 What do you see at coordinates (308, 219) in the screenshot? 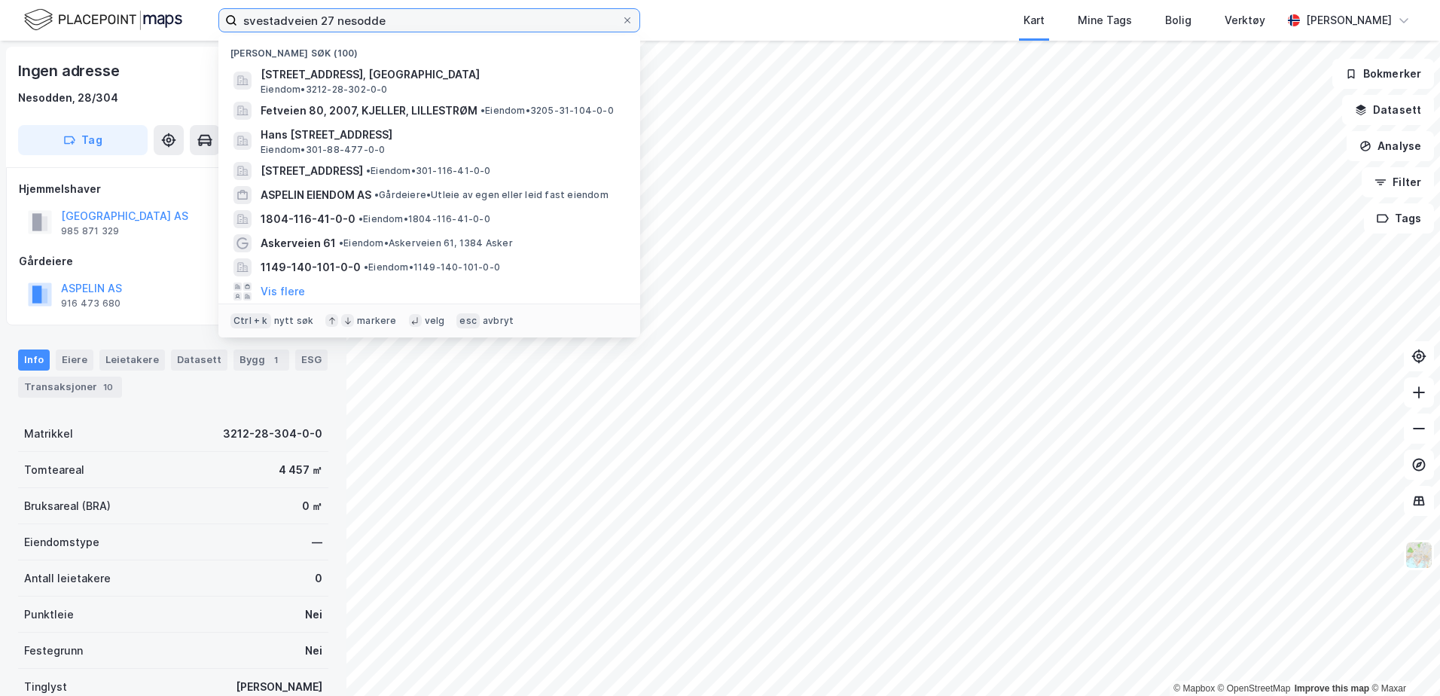
I see `span: 1804-116-41-0-0` at bounding box center [308, 219].